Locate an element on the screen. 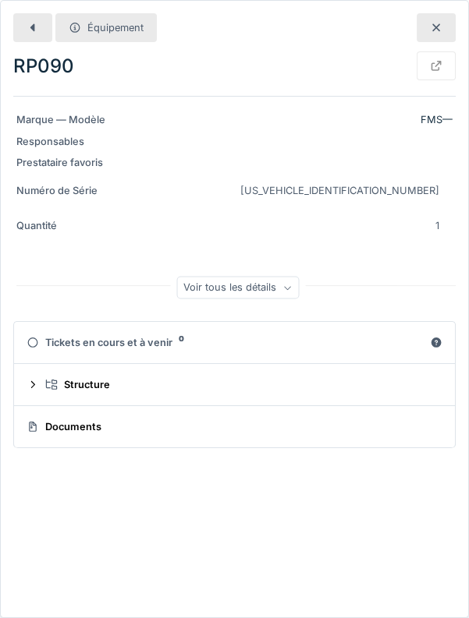  summary: Documents is located at coordinates (234, 426).